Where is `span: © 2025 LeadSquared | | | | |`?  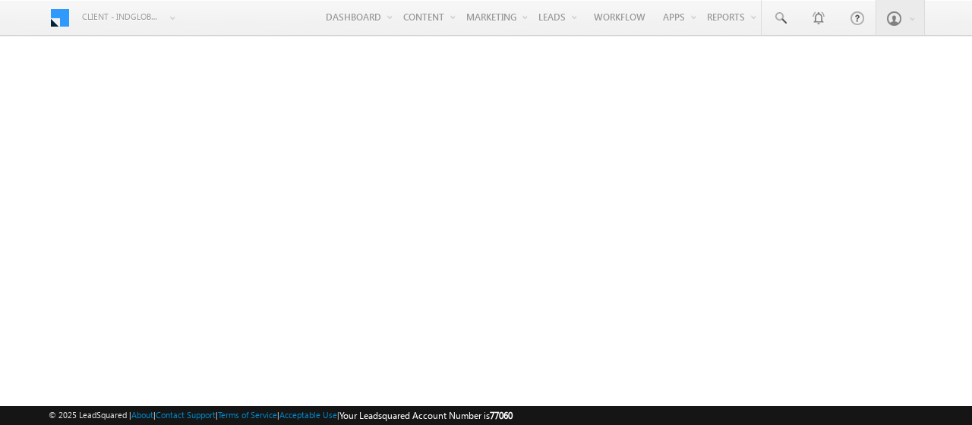
span: © 2025 LeadSquared | | | | | is located at coordinates (280, 415).